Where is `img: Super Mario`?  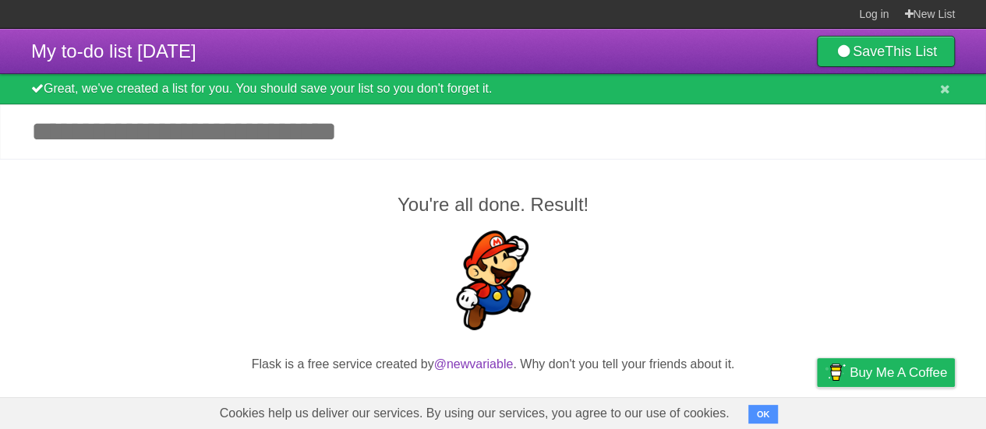 img: Super Mario is located at coordinates (493, 281).